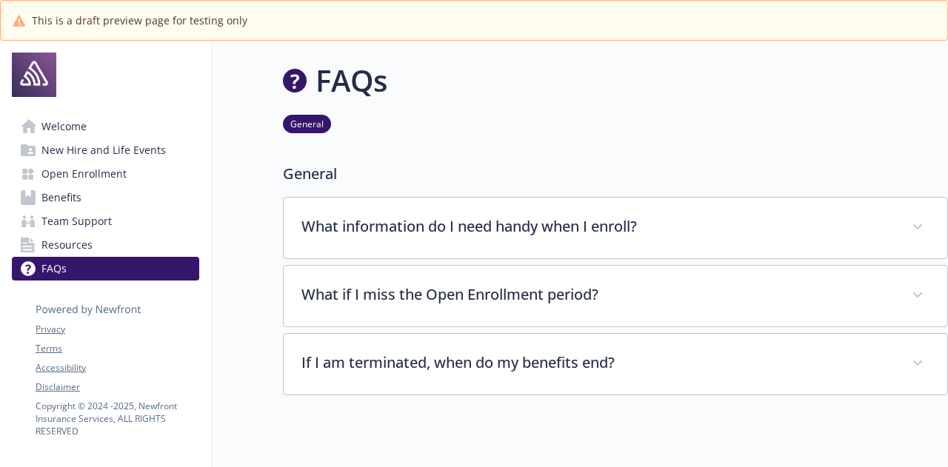  Describe the element at coordinates (105, 150) in the screenshot. I see `a: New Hire and Life Events` at that location.